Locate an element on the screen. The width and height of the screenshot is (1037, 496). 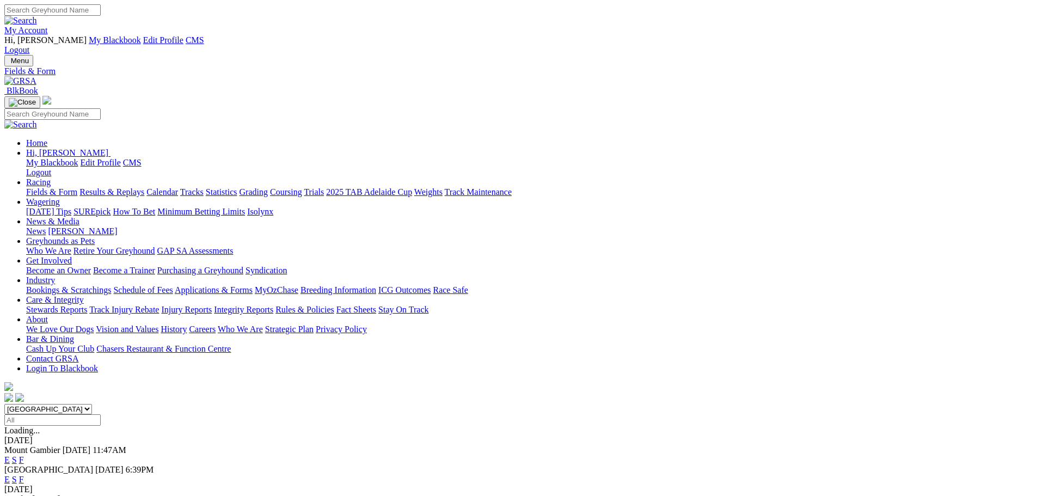
a: Racing is located at coordinates (38, 182).